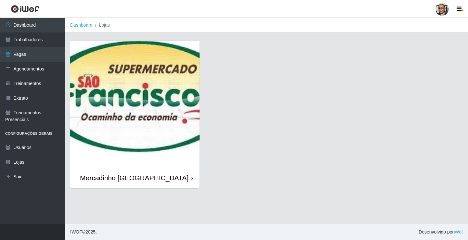 Image resolution: width=468 pixels, height=240 pixels. I want to click on span: Desenvolvido por, so click(440, 232).